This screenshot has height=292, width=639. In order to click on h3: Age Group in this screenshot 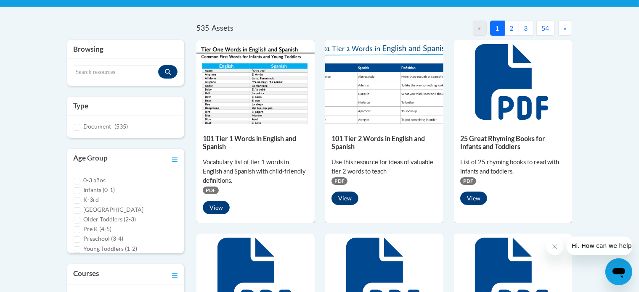, I will do `click(91, 159)`.